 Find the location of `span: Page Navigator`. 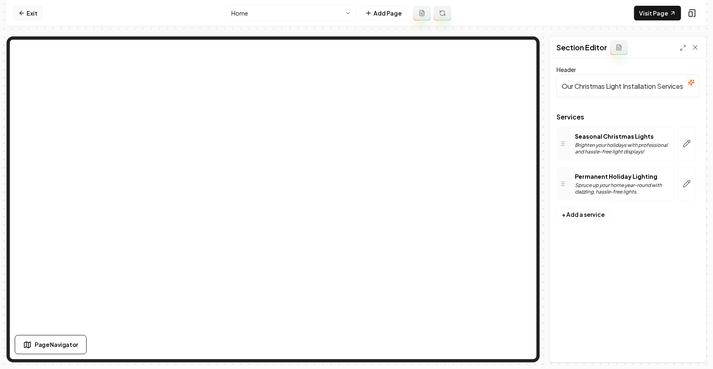

span: Page Navigator is located at coordinates (56, 344).